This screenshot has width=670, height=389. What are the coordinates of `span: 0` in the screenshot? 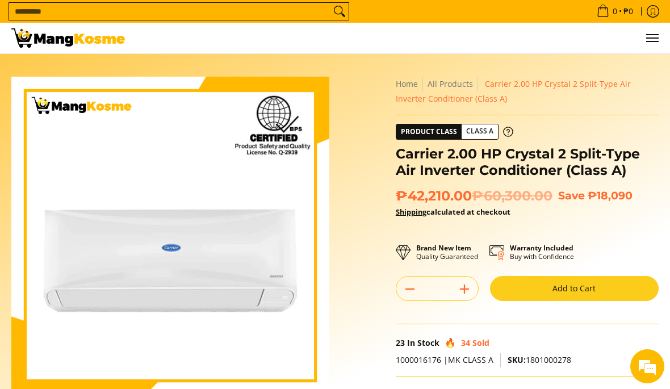 It's located at (614, 11).